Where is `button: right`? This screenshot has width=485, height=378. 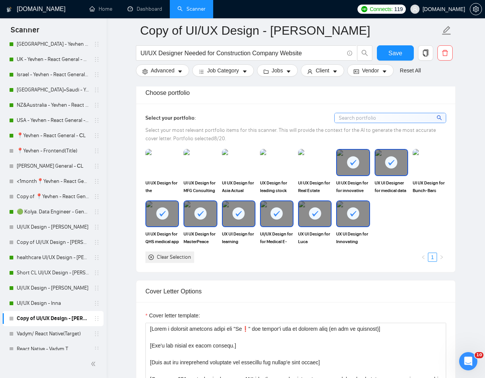 button: right is located at coordinates (442, 257).